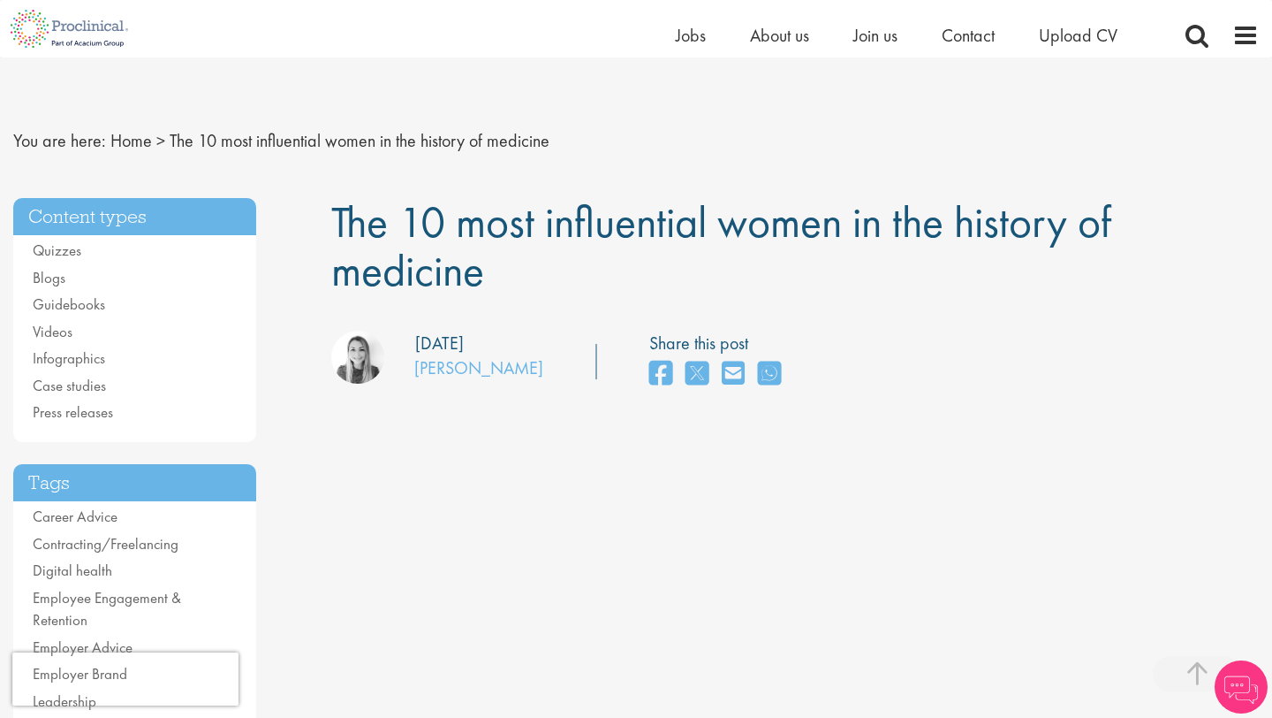 This screenshot has height=718, width=1272. I want to click on img: Hannah Burke, so click(358, 357).